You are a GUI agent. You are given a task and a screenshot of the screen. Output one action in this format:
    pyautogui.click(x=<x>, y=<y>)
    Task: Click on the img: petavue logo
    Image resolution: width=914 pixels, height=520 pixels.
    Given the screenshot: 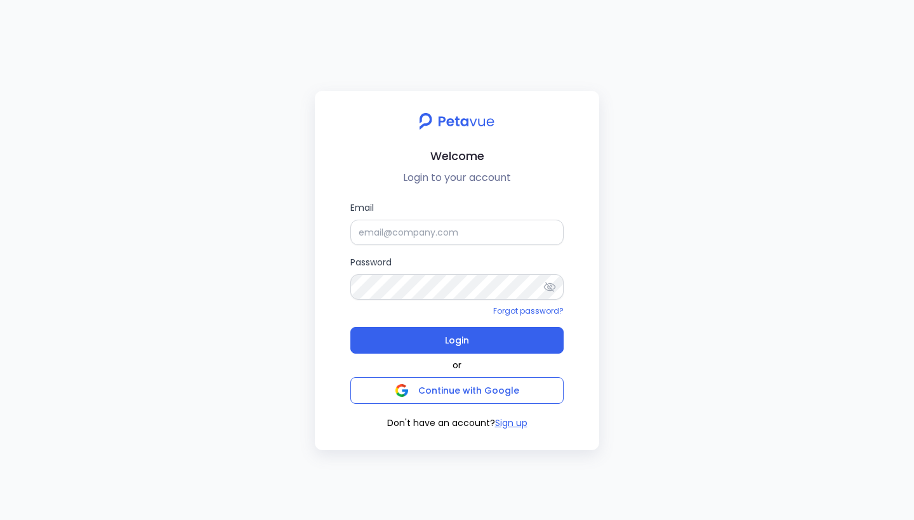 What is the action you would take?
    pyautogui.click(x=456, y=121)
    